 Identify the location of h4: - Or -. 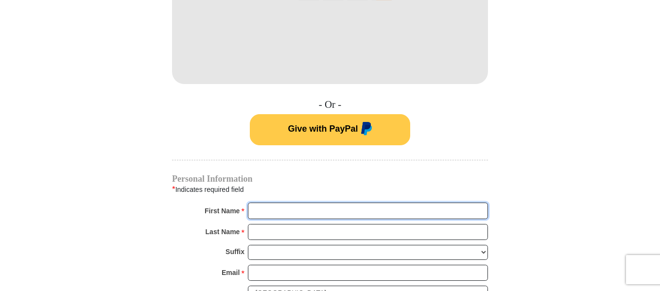
(330, 104).